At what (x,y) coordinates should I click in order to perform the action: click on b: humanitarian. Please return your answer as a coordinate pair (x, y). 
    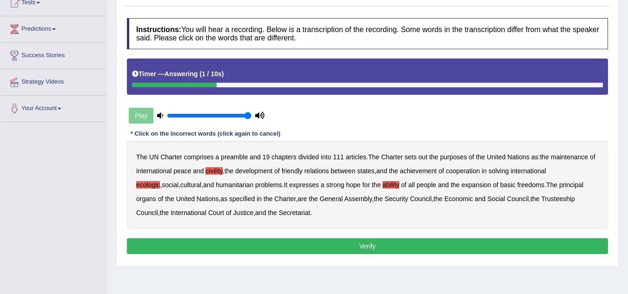
    Looking at the image, I should click on (234, 185).